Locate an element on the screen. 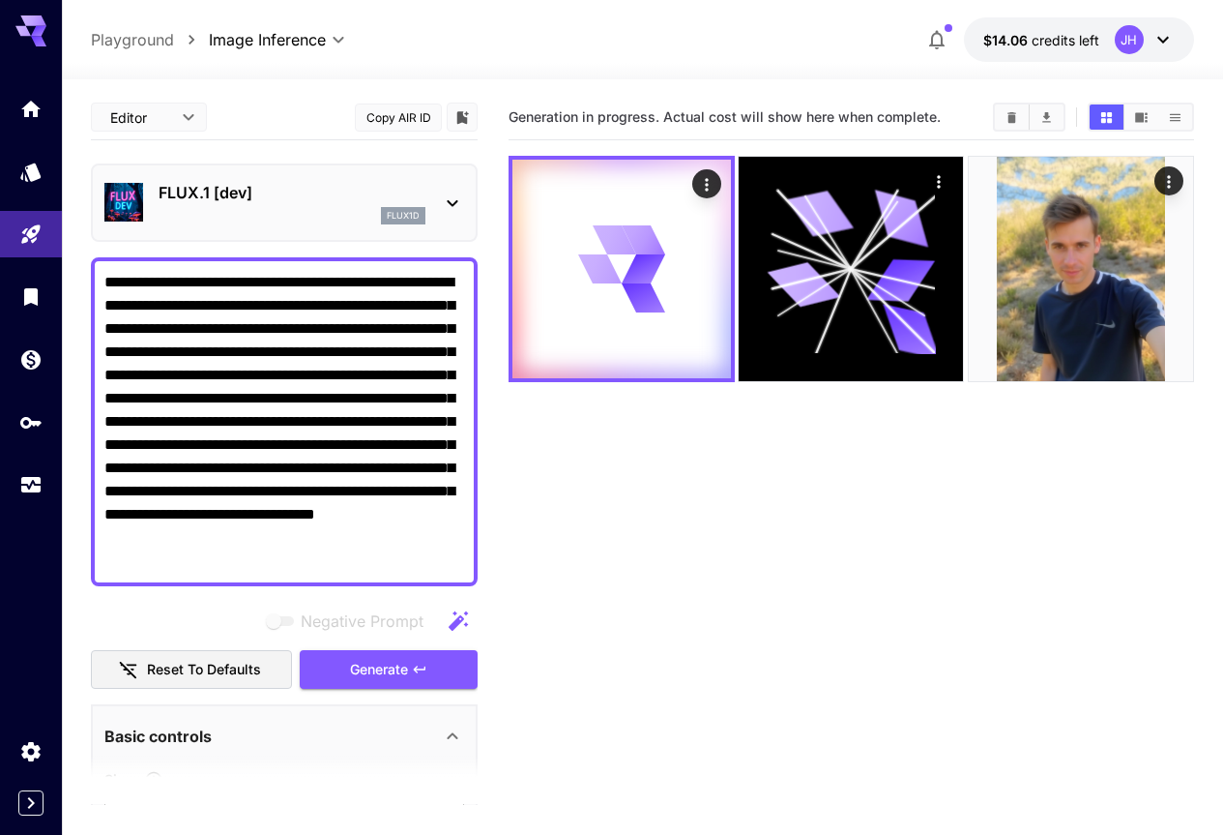  nav: breadcrumb is located at coordinates (150, 40).